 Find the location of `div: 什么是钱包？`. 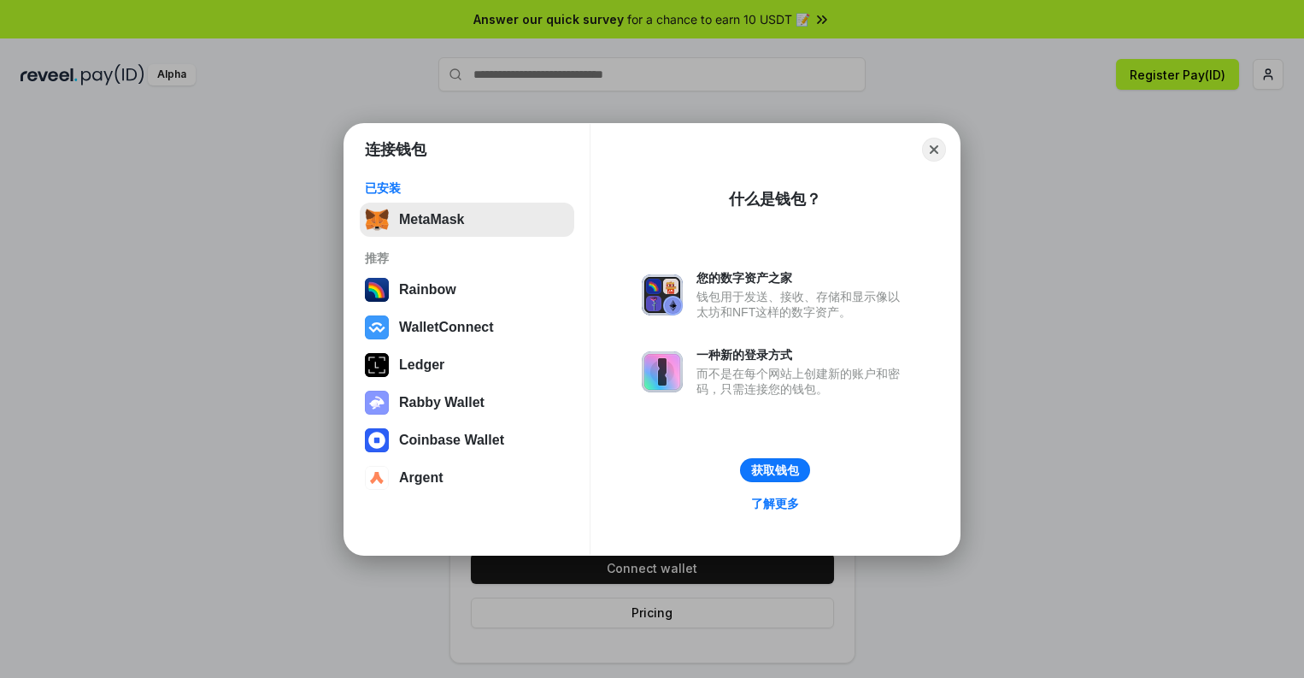

div: 什么是钱包？ is located at coordinates (775, 199).